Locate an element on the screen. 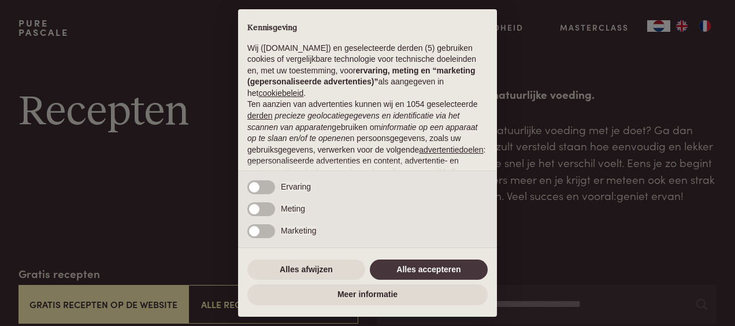 The image size is (735, 326). span: Meting is located at coordinates (293, 209).